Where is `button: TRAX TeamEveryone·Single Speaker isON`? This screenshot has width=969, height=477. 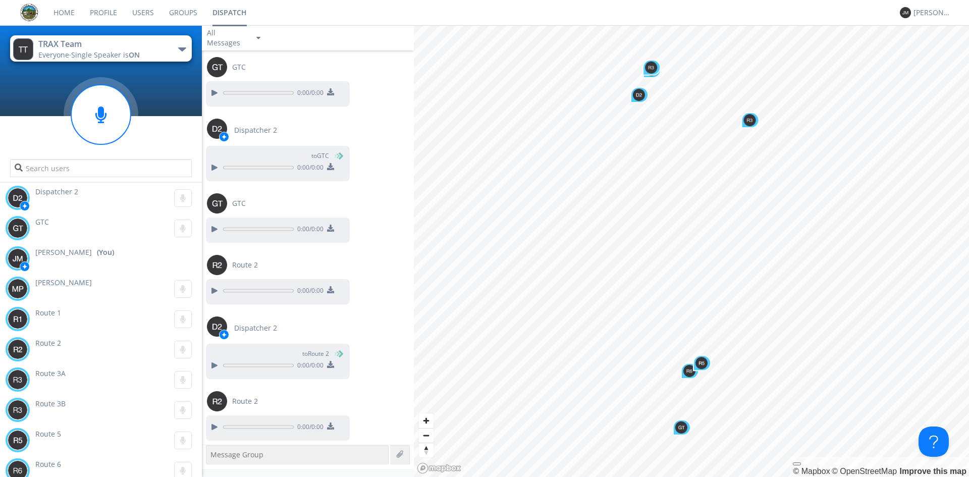
button: TRAX TeamEveryone·Single Speaker isON is located at coordinates (101, 48).